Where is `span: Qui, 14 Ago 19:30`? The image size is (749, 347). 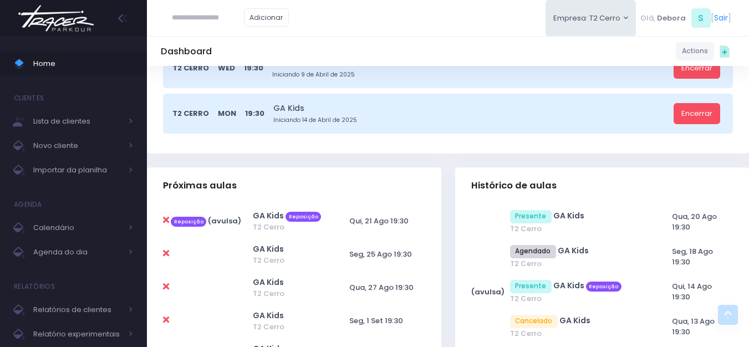 span: Qui, 14 Ago 19:30 is located at coordinates (692, 292).